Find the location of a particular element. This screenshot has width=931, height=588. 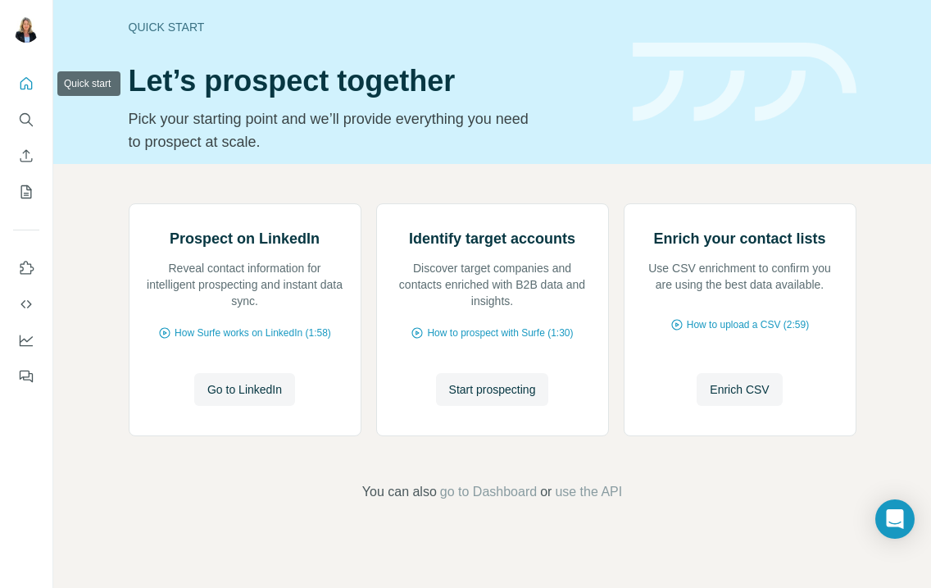

span: Enrich CSV is located at coordinates (739, 389).